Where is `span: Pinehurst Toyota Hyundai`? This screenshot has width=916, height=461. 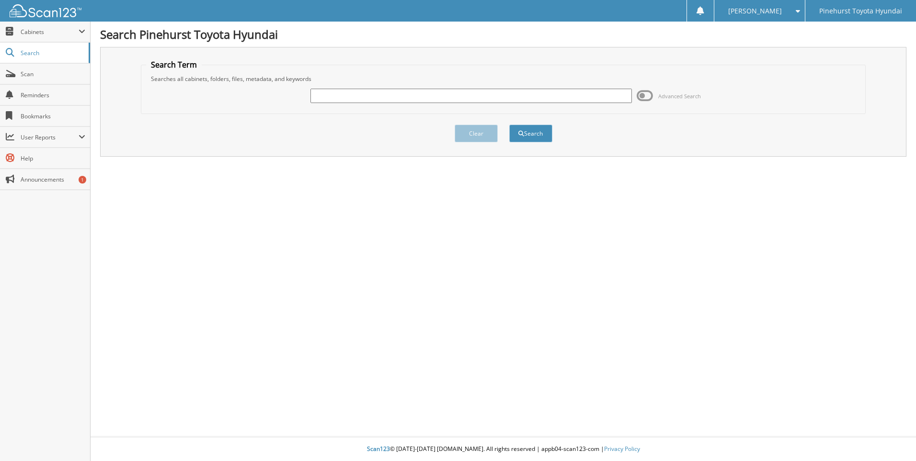
span: Pinehurst Toyota Hyundai is located at coordinates (860, 11).